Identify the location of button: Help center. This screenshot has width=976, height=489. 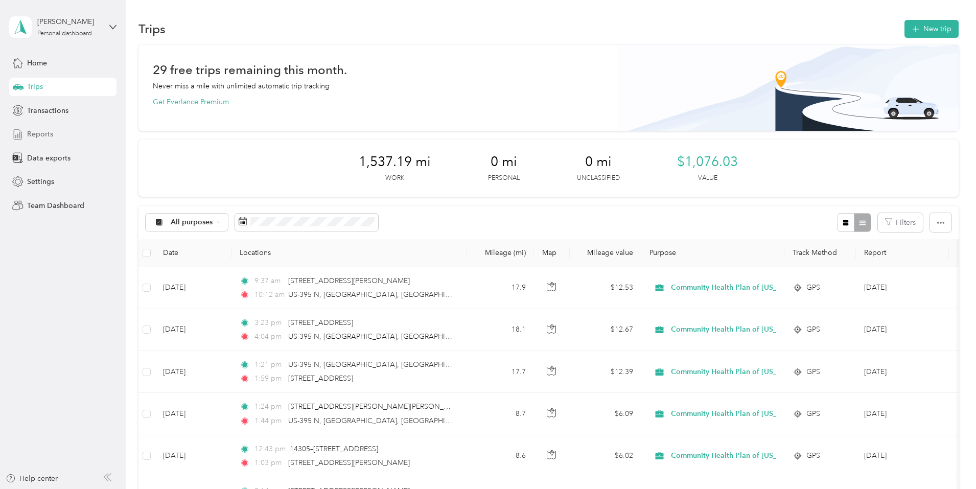
(32, 478).